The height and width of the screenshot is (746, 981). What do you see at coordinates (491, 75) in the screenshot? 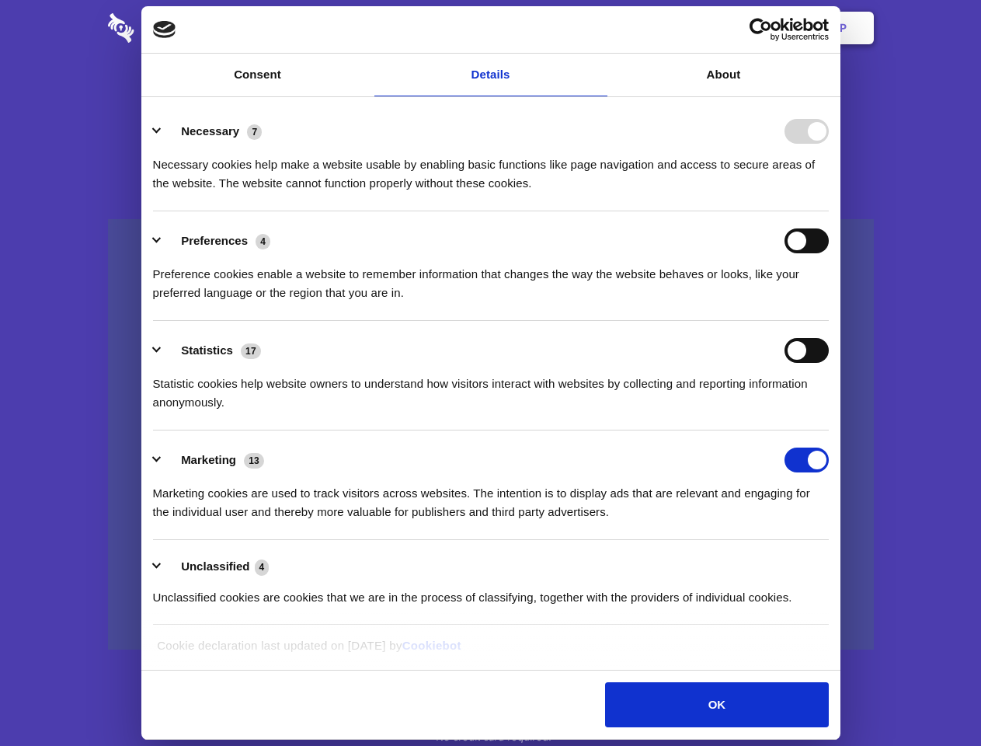
I see `a: Details` at bounding box center [491, 75].